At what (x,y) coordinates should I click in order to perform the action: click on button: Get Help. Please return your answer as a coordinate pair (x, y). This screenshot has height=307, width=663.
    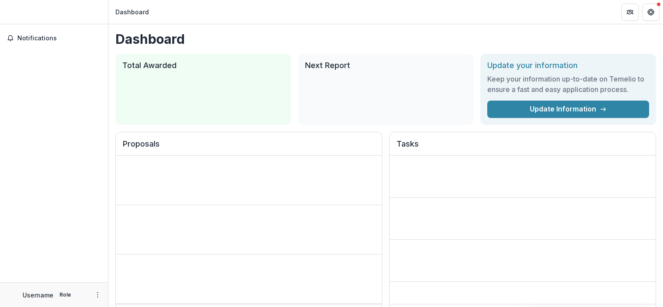
    Looking at the image, I should click on (651, 12).